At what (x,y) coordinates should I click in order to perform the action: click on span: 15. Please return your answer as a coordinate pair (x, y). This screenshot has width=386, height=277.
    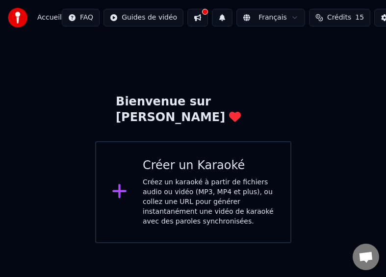
    Looking at the image, I should click on (359, 18).